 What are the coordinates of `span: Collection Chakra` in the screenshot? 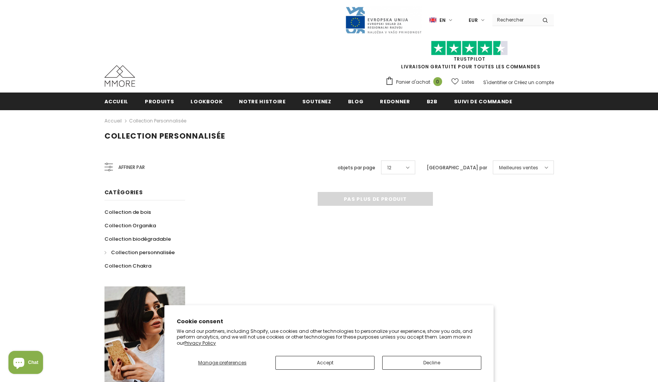 It's located at (128, 266).